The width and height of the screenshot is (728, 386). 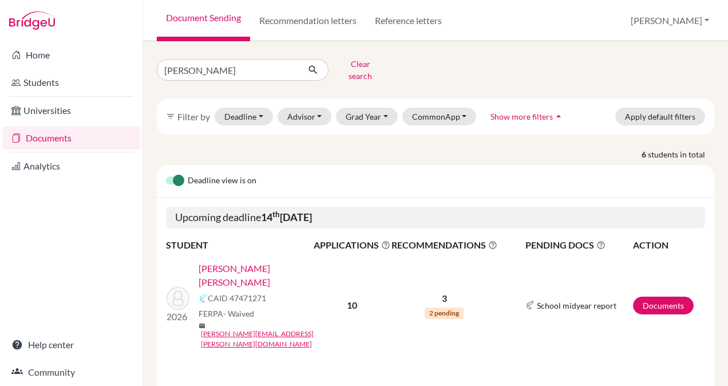 I want to click on span: Show more filters, so click(x=522, y=116).